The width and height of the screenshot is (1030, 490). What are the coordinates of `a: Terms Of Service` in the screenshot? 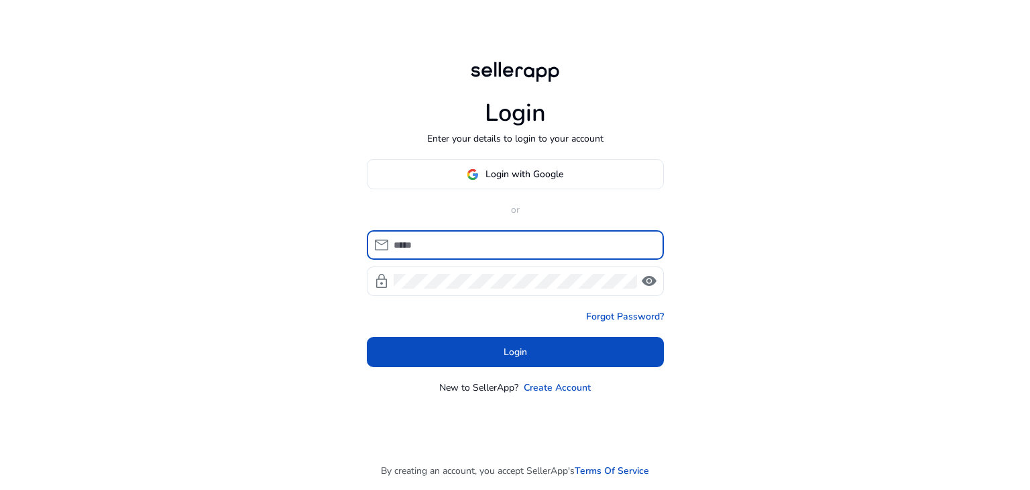 It's located at (612, 470).